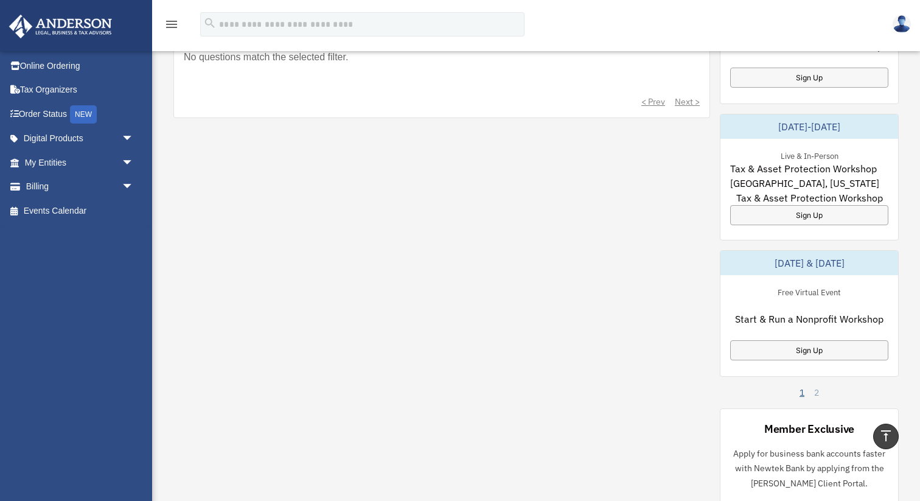  I want to click on a: Online Ordering, so click(80, 66).